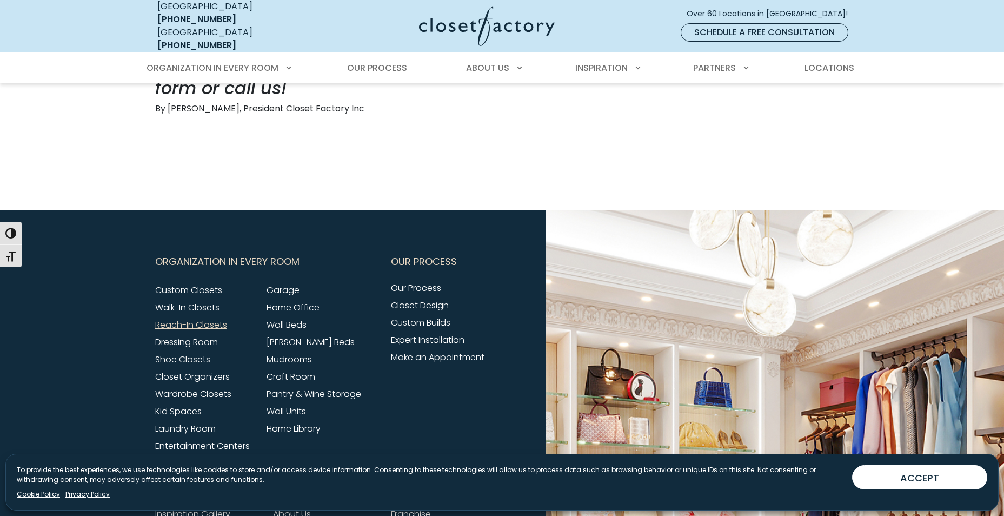  Describe the element at coordinates (487, 26) in the screenshot. I see `img: Closet Factory Logo` at that location.